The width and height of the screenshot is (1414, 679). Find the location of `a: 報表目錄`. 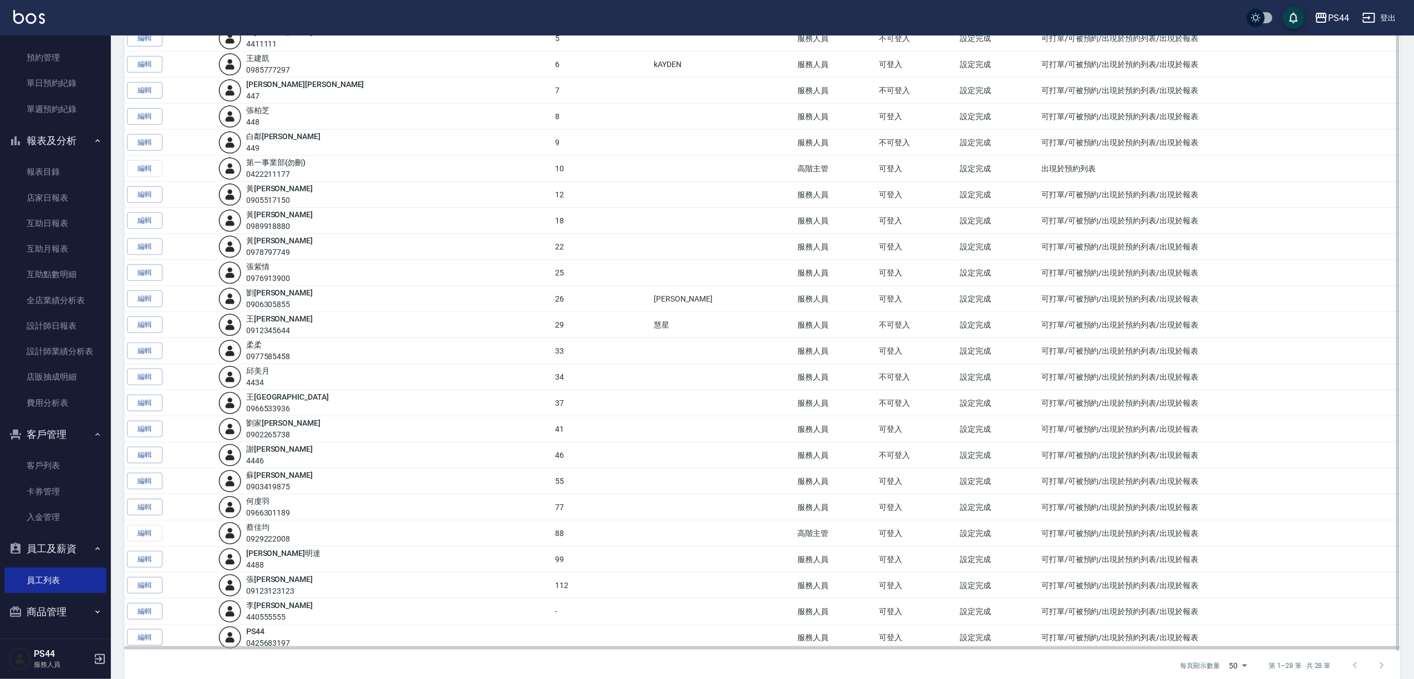

a: 報表目錄 is located at coordinates (55, 172).